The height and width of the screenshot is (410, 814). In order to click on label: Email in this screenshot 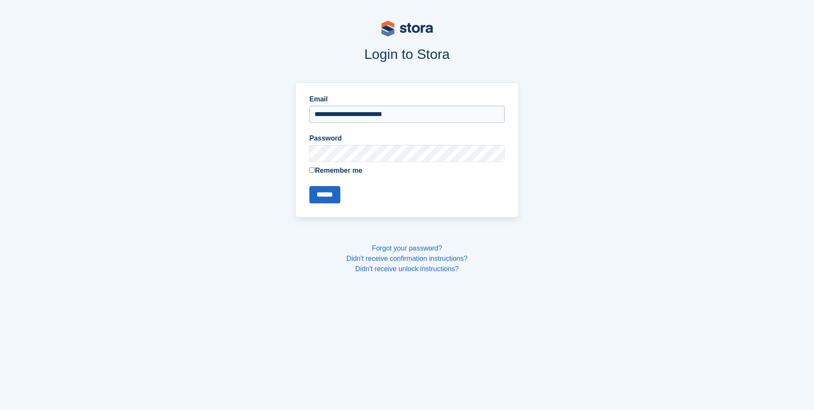, I will do `click(407, 99)`.